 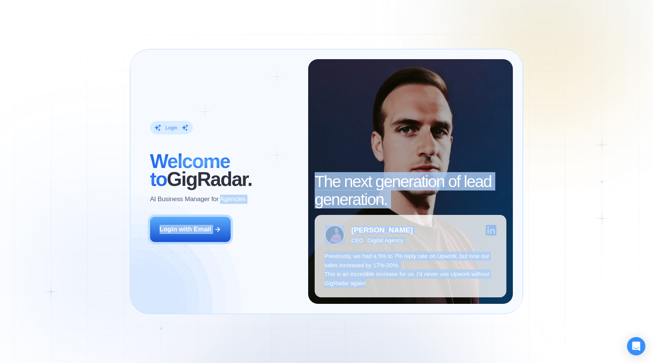 I want to click on div: Digital Agency, so click(x=385, y=240).